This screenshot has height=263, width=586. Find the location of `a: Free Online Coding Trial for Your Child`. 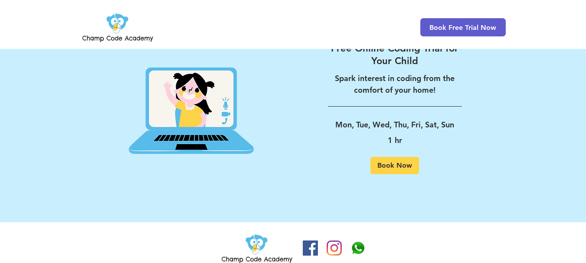

a: Free Online Coding Trial for Your Child is located at coordinates (395, 55).